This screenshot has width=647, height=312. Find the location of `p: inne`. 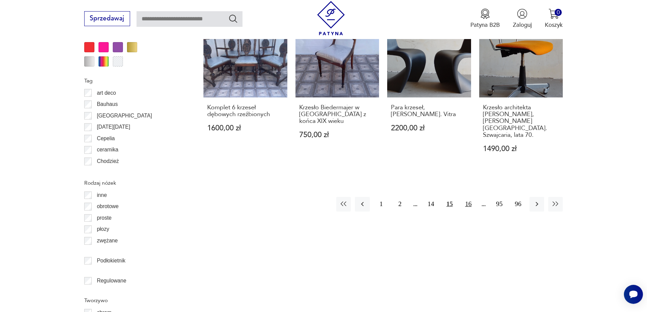

p: inne is located at coordinates (102, 195).